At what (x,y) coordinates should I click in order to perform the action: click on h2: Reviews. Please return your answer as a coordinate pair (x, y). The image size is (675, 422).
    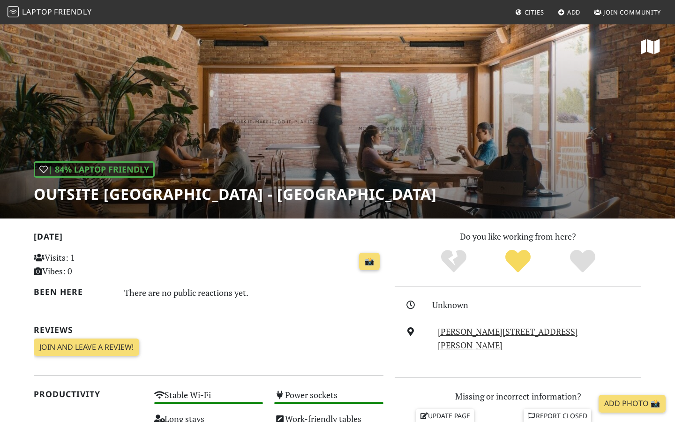
    Looking at the image, I should click on (209, 330).